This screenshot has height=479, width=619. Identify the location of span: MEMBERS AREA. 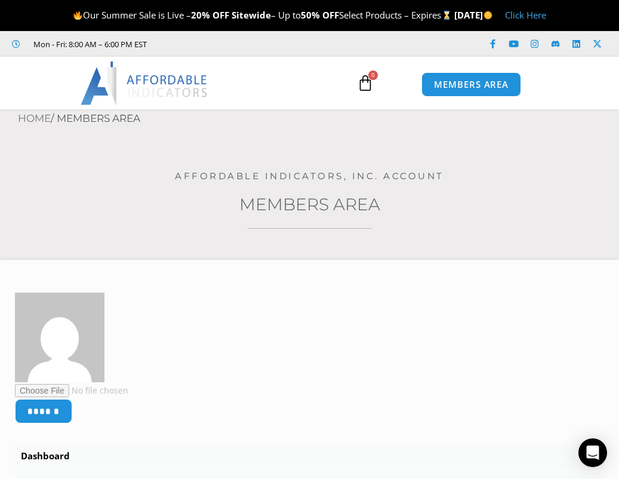
(471, 84).